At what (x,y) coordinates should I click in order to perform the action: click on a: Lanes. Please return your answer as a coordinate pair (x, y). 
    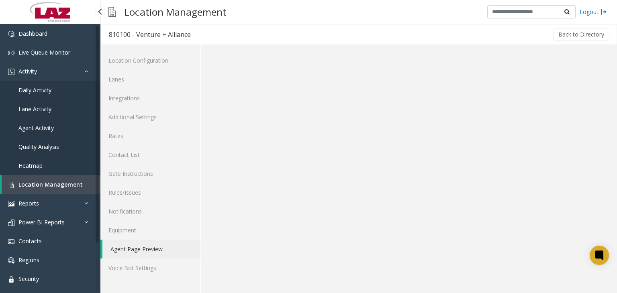
    Looking at the image, I should click on (150, 79).